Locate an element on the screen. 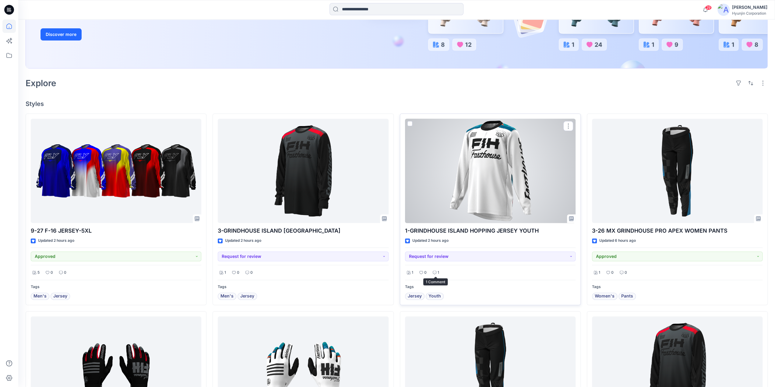 This screenshot has width=775, height=387. img: avatar is located at coordinates (724, 10).